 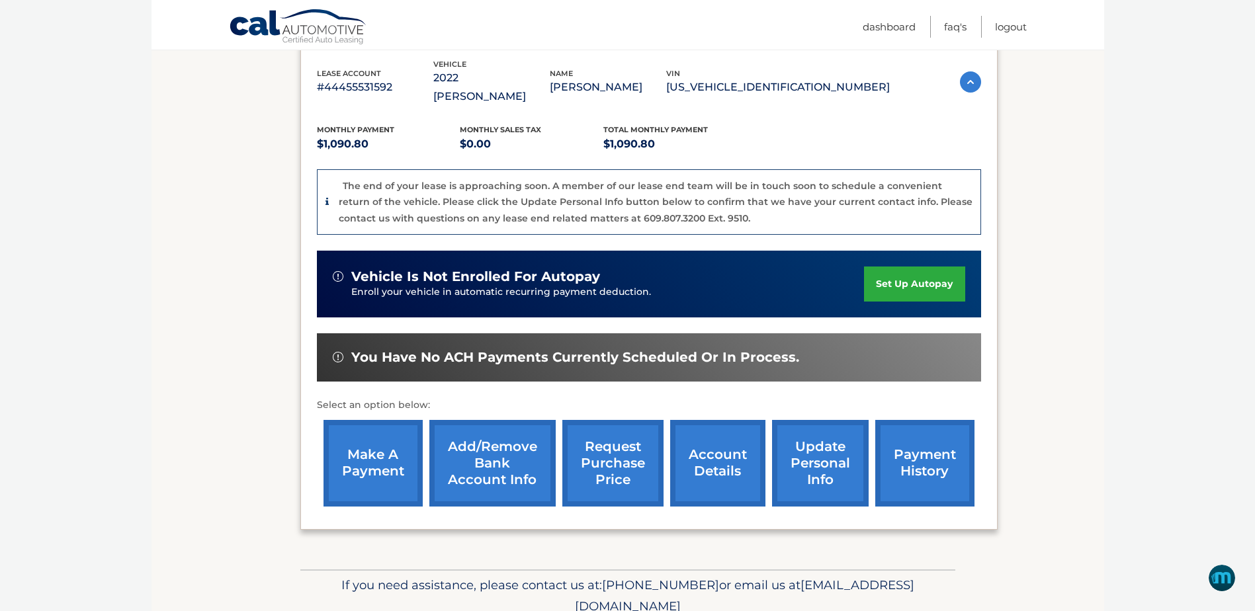 I want to click on span: Total Monthly Payment, so click(x=656, y=130).